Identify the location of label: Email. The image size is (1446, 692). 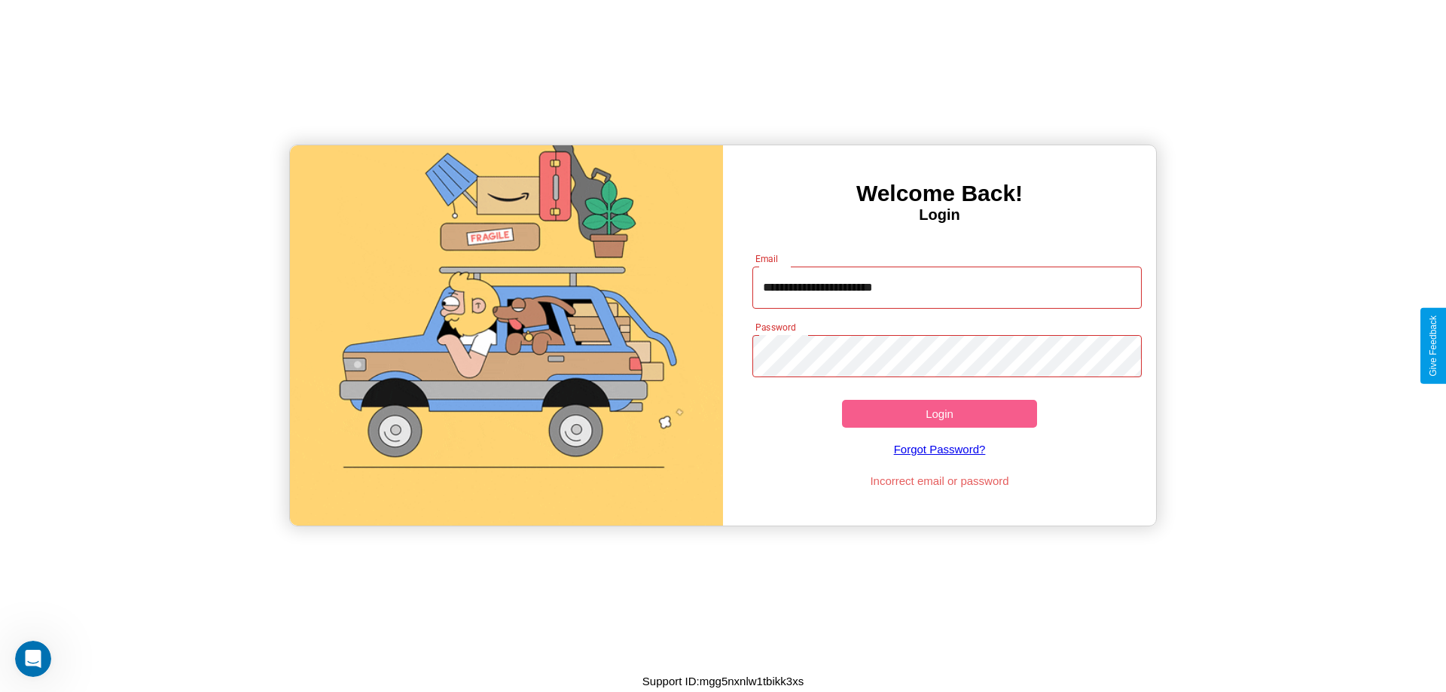
(767, 258).